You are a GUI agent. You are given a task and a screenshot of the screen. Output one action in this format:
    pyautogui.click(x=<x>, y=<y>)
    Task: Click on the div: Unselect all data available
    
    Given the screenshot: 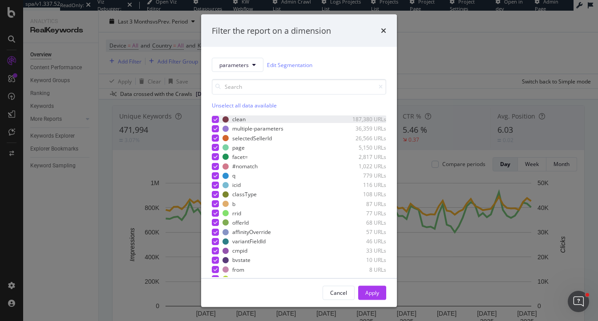 What is the action you would take?
    pyautogui.click(x=299, y=105)
    